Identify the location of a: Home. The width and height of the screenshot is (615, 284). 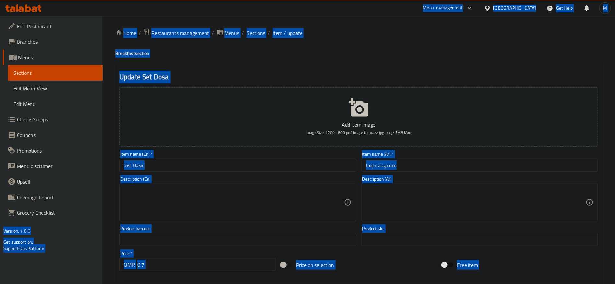
(126, 33).